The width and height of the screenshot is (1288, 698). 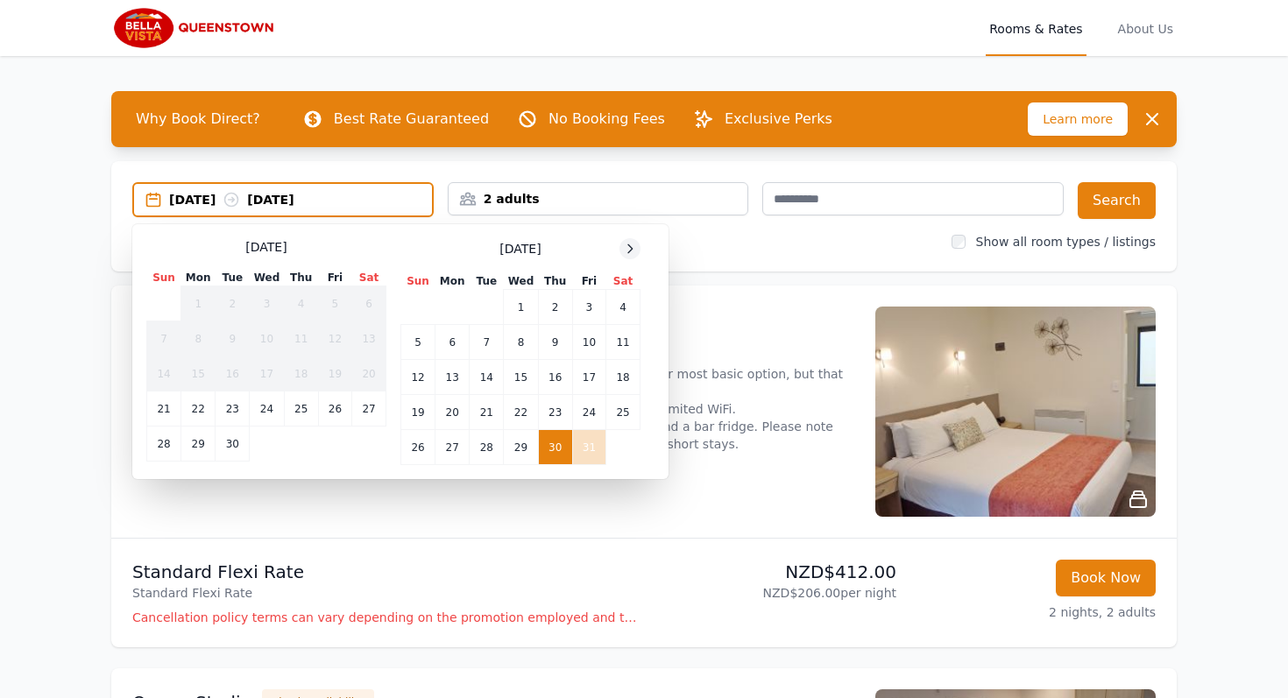 What do you see at coordinates (773, 572) in the screenshot?
I see `p: NZD$412.00` at bounding box center [773, 572].